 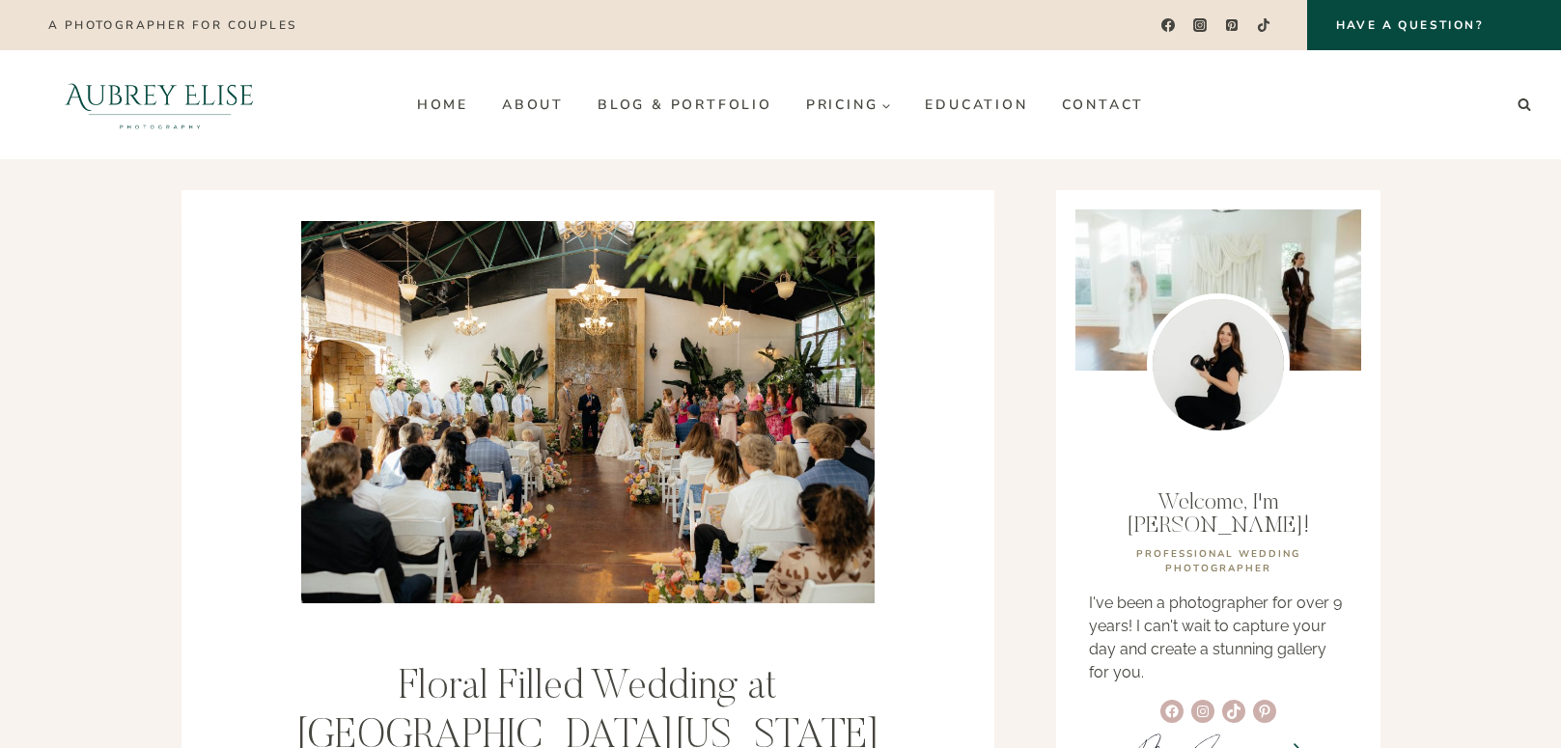 What do you see at coordinates (976, 105) in the screenshot?
I see `a: Education` at bounding box center [976, 105].